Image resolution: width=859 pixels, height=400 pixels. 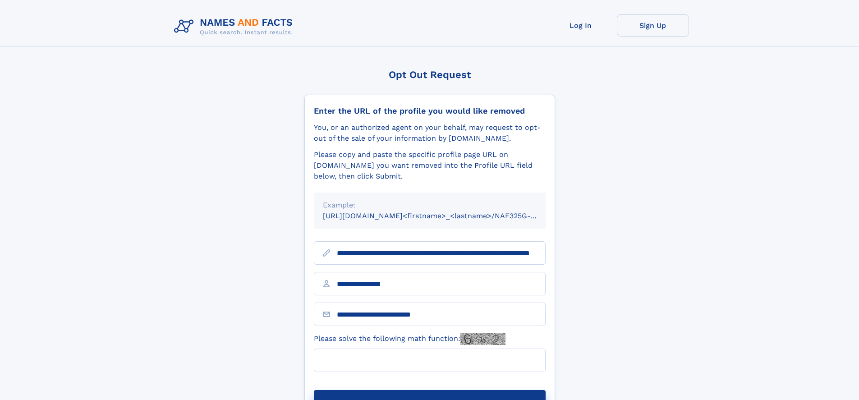 What do you see at coordinates (430, 205) in the screenshot?
I see `div: Example:` at bounding box center [430, 205].